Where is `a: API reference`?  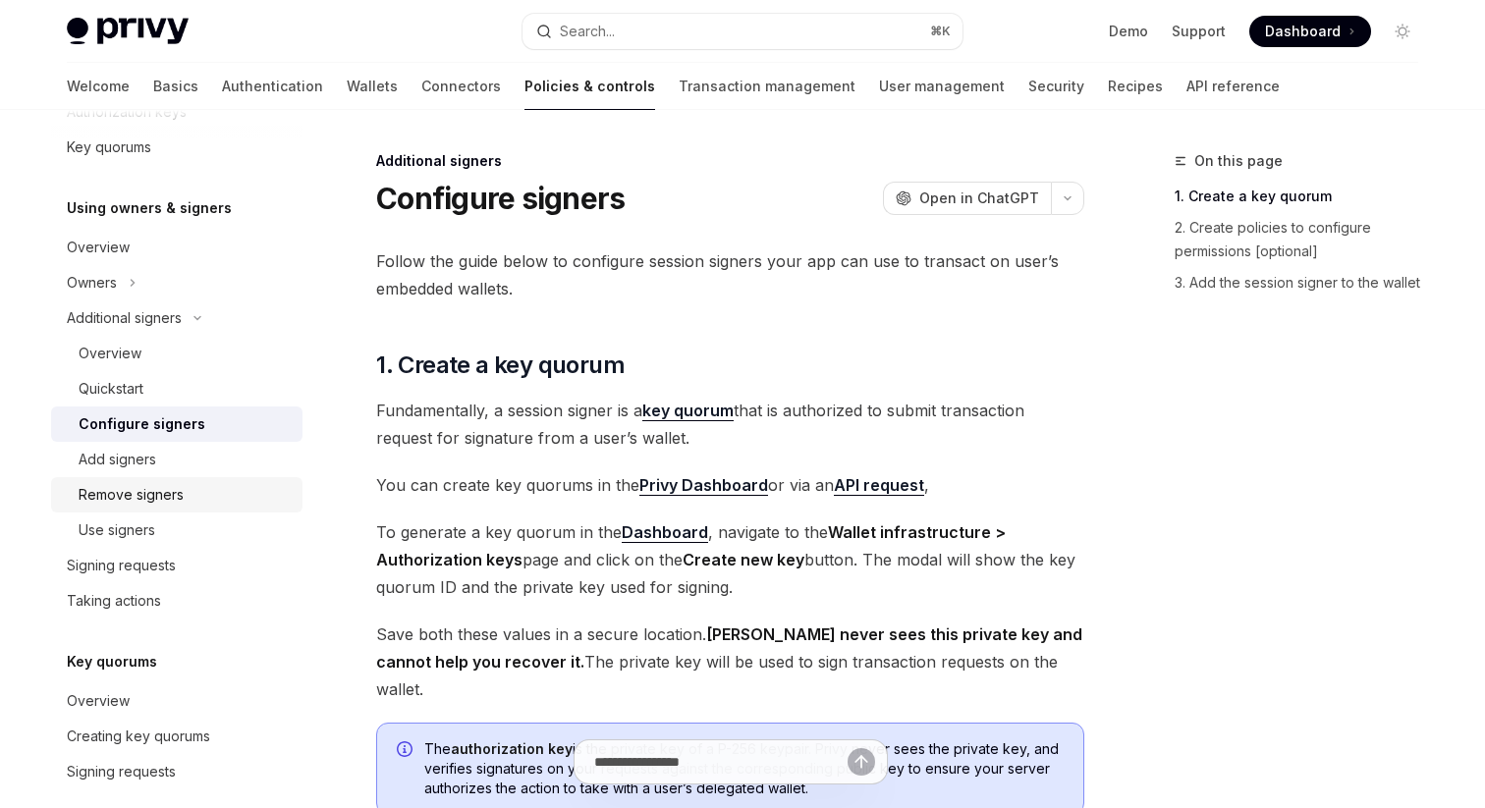
a: API reference is located at coordinates (1232, 86).